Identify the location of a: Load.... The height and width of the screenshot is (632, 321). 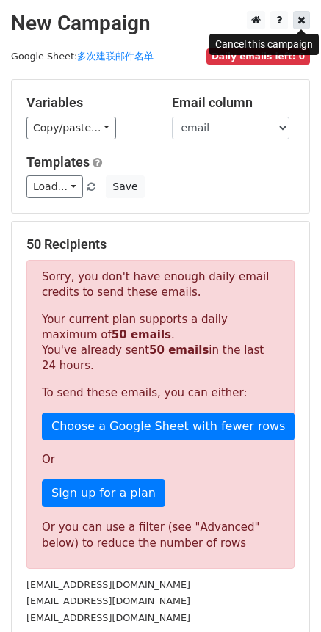
(54, 186).